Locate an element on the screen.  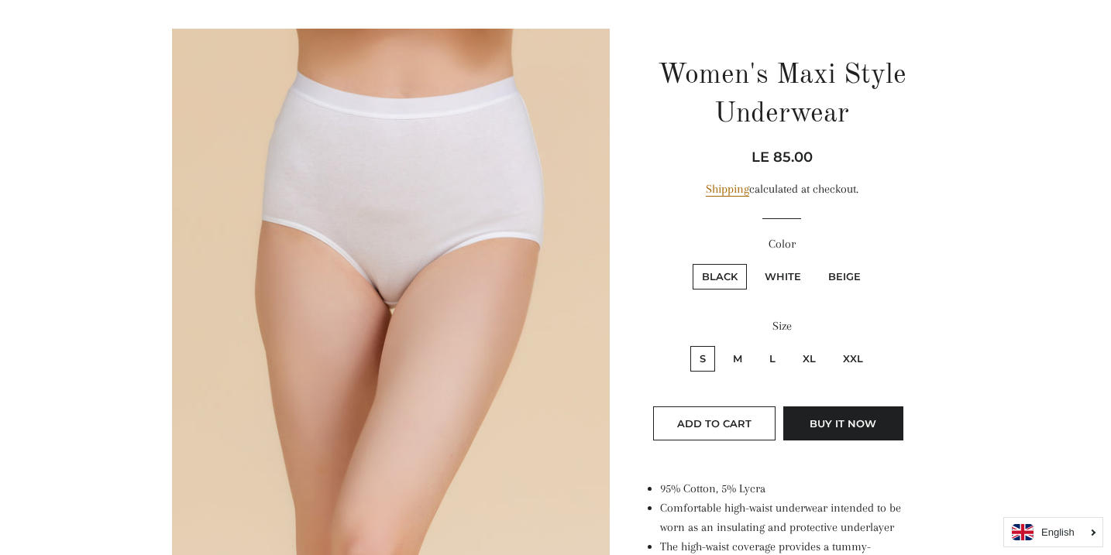
button: Add to Cart is located at coordinates (714, 424).